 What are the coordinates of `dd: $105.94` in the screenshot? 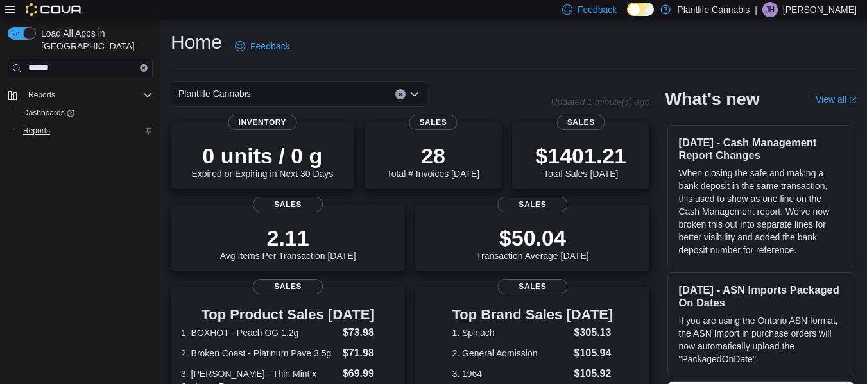 It's located at (593, 354).